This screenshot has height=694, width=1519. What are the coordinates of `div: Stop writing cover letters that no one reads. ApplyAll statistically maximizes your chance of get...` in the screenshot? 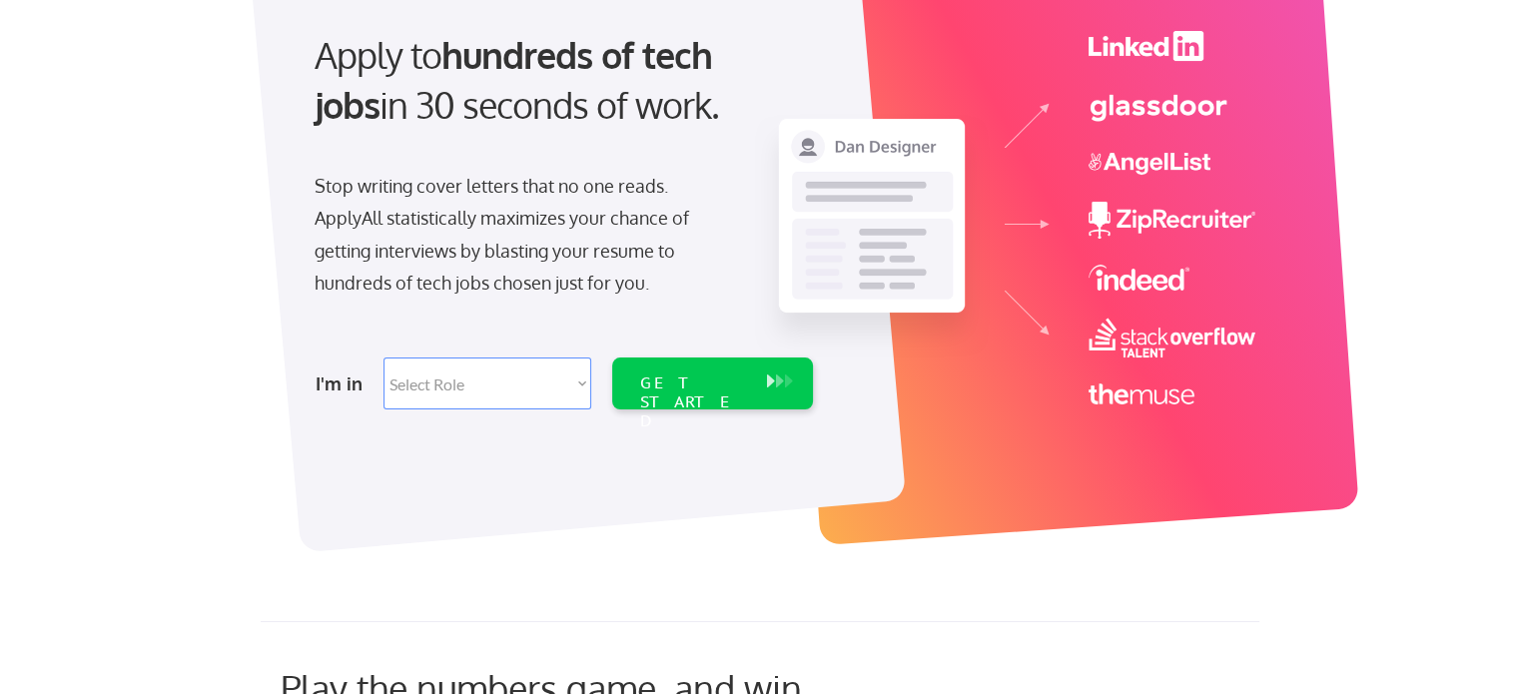 It's located at (519, 235).